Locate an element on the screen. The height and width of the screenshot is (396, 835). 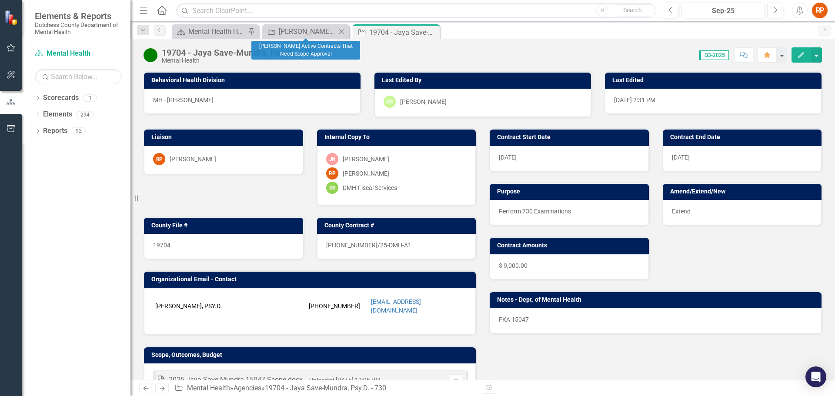
div: DR is located at coordinates (390, 102).